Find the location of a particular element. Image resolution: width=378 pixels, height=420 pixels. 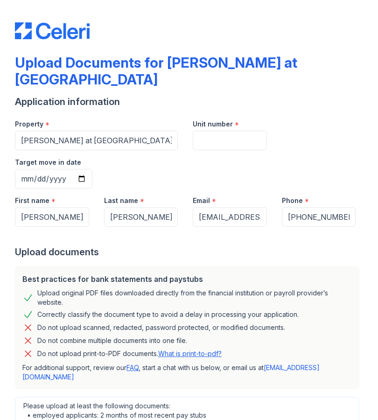

a: FAQ is located at coordinates (132, 367).